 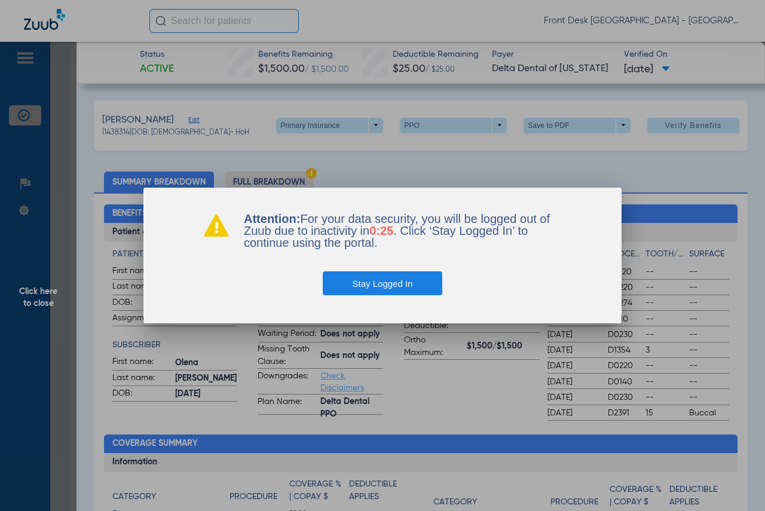 I want to click on img: warning, so click(x=216, y=225).